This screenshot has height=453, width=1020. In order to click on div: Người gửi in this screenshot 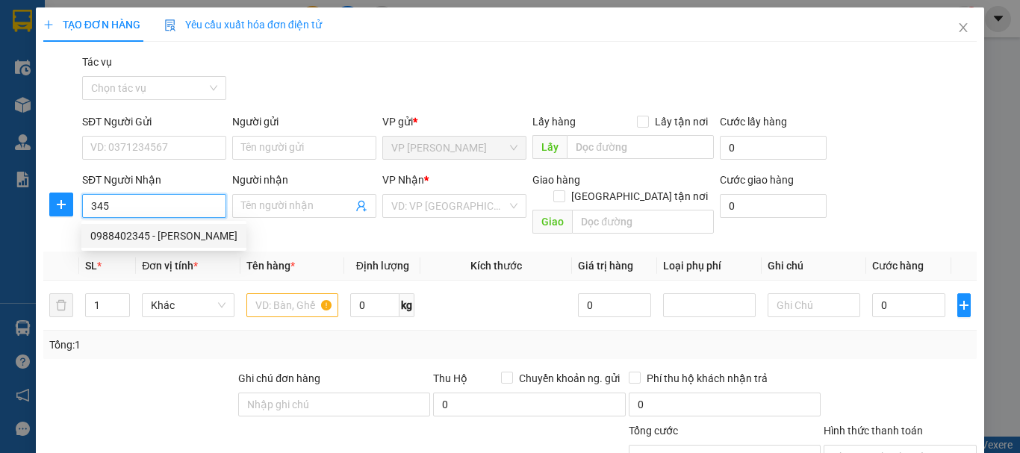, I will do `click(304, 122)`.